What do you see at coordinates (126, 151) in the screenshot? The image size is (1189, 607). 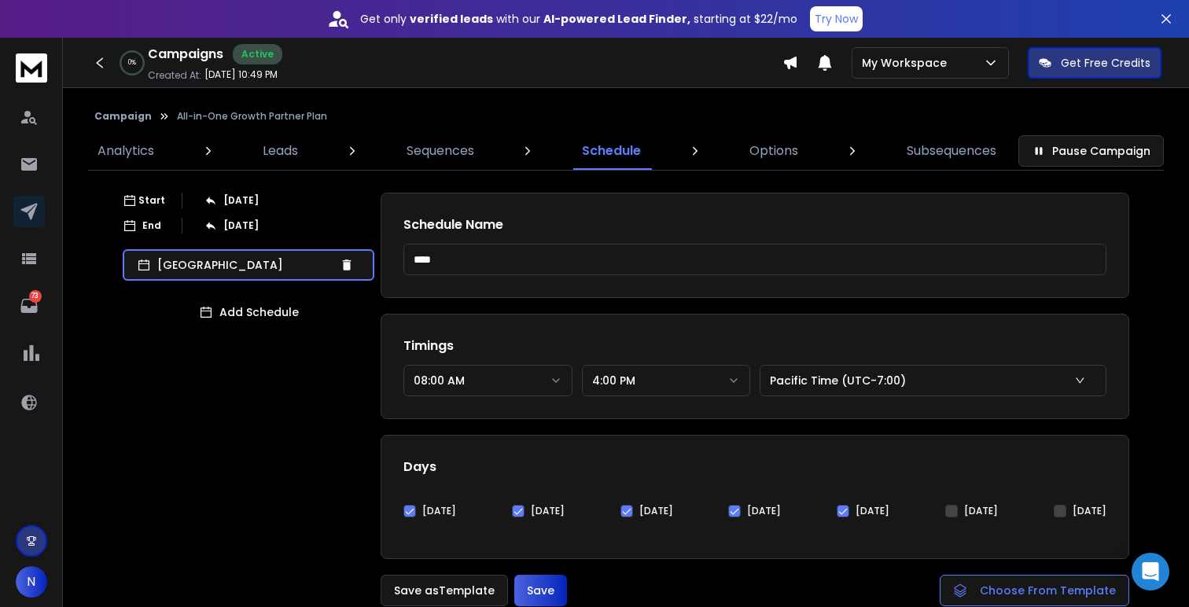 I see `p: Analytics` at bounding box center [126, 151].